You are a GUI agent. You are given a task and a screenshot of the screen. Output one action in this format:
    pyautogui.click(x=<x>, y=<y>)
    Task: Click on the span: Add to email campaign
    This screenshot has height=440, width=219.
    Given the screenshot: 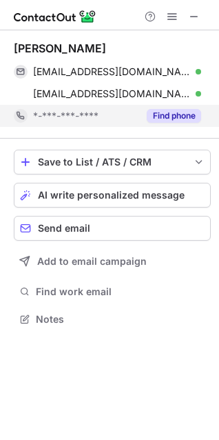 What is the action you would take?
    pyautogui.click(x=92, y=261)
    